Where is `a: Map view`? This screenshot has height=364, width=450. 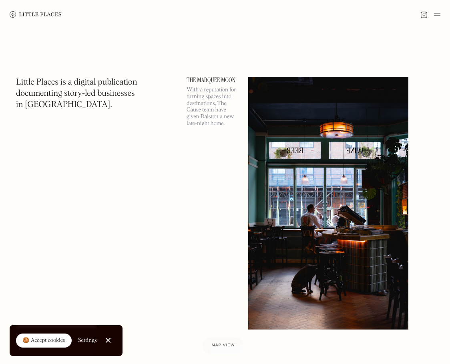 a: Map view is located at coordinates (223, 345).